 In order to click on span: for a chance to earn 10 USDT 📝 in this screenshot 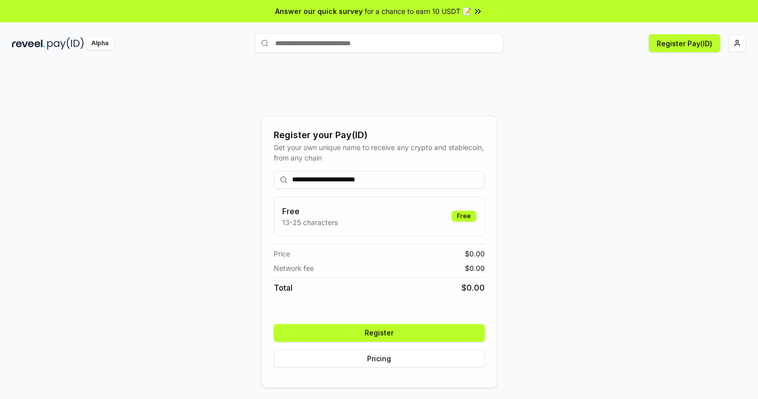, I will do `click(418, 11)`.